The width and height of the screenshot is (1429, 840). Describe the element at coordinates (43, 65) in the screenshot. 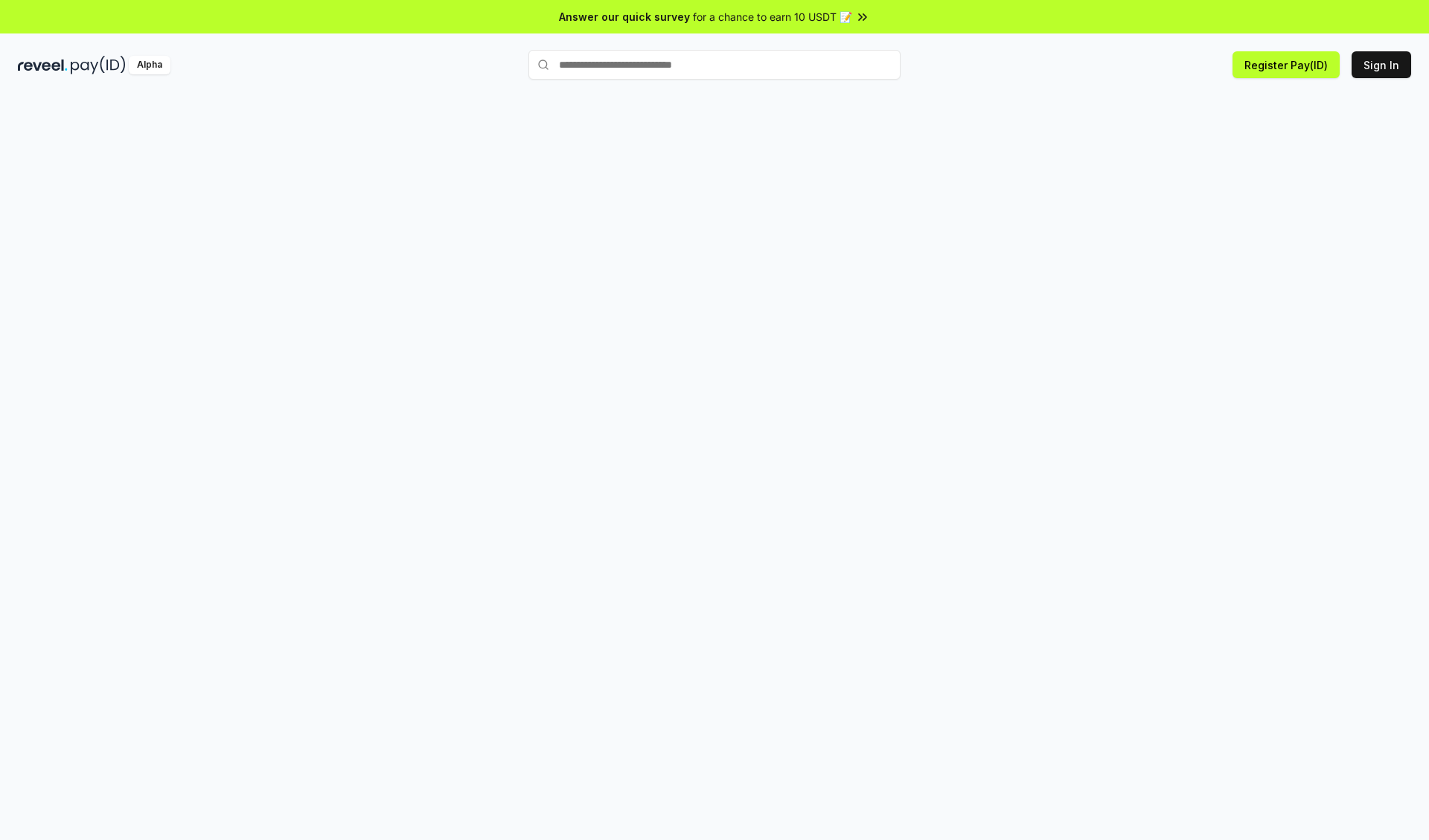

I see `img: reveel_dark` at that location.